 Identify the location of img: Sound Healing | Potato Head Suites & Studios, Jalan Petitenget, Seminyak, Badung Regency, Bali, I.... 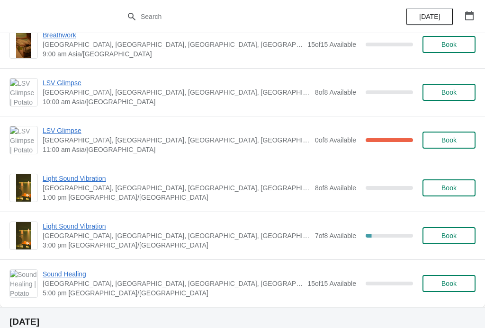
(24, 284).